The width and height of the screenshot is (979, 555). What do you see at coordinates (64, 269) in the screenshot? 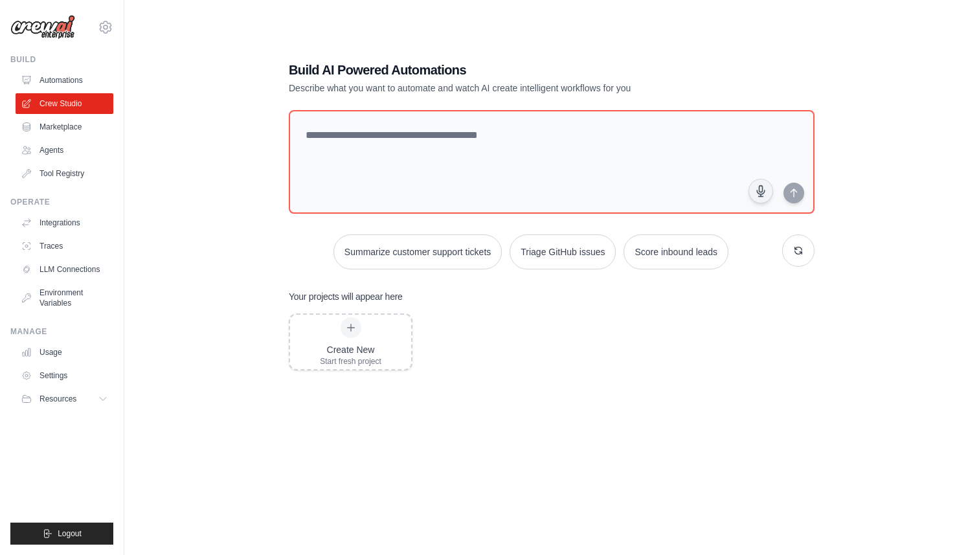
I see `a: LLM Connections` at bounding box center [64, 269].